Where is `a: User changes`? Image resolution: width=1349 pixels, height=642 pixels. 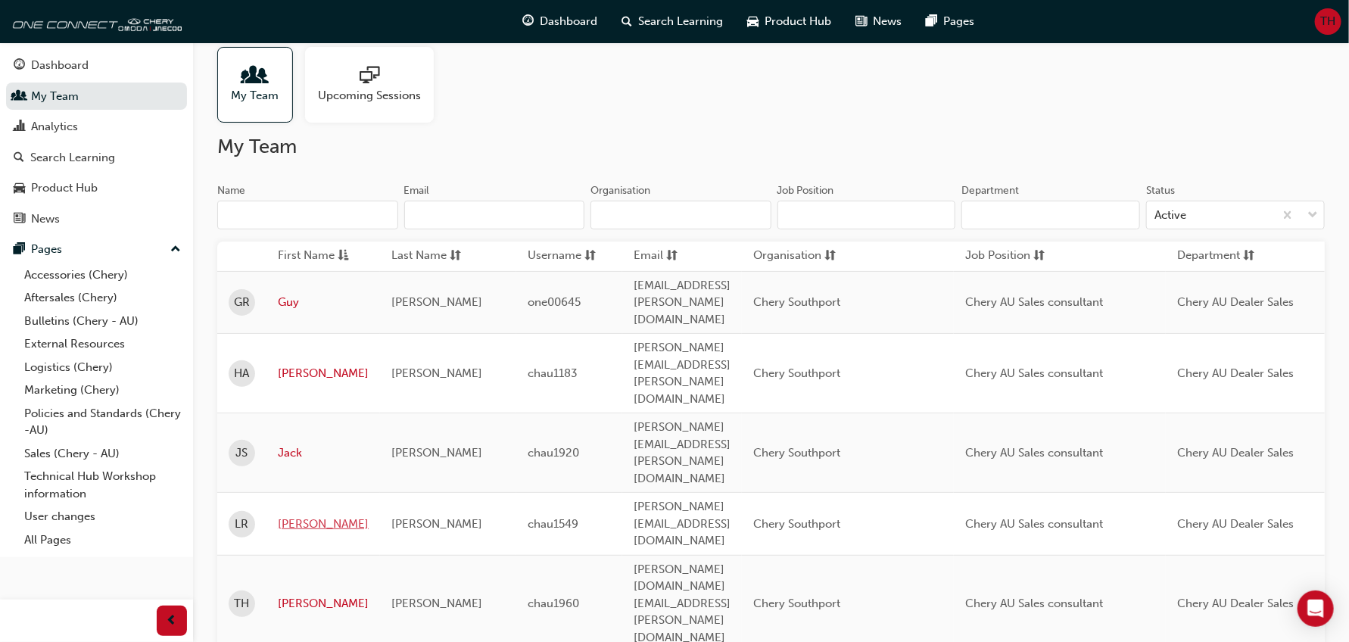
a: User changes is located at coordinates (102, 516).